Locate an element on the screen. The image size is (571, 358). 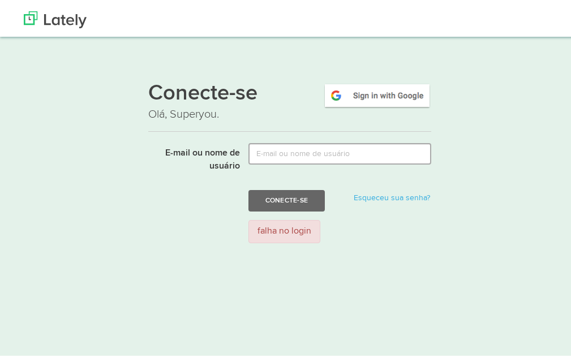
input: E-mail ou nome de usuário is located at coordinates (340, 151).